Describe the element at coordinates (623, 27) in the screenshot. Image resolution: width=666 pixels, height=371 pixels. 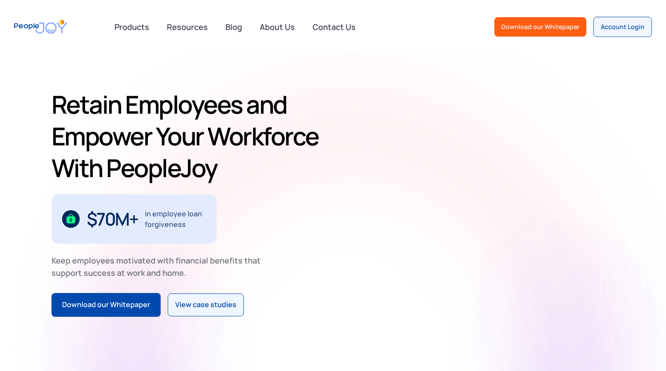
I see `a: Account Login` at that location.